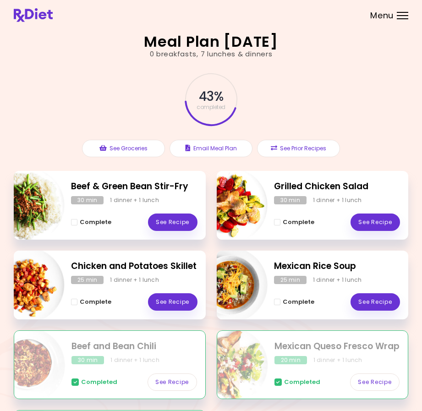 This screenshot has height=411, width=422. Describe the element at coordinates (375, 222) in the screenshot. I see `a: See Recipe - Grilled Chicken Salad` at that location.